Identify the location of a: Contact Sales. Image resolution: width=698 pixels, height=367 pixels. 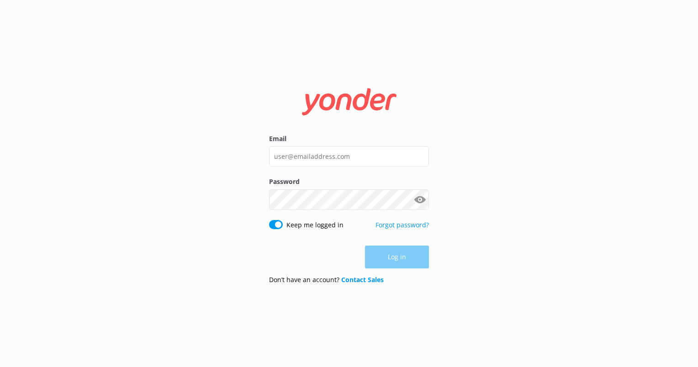
(362, 280).